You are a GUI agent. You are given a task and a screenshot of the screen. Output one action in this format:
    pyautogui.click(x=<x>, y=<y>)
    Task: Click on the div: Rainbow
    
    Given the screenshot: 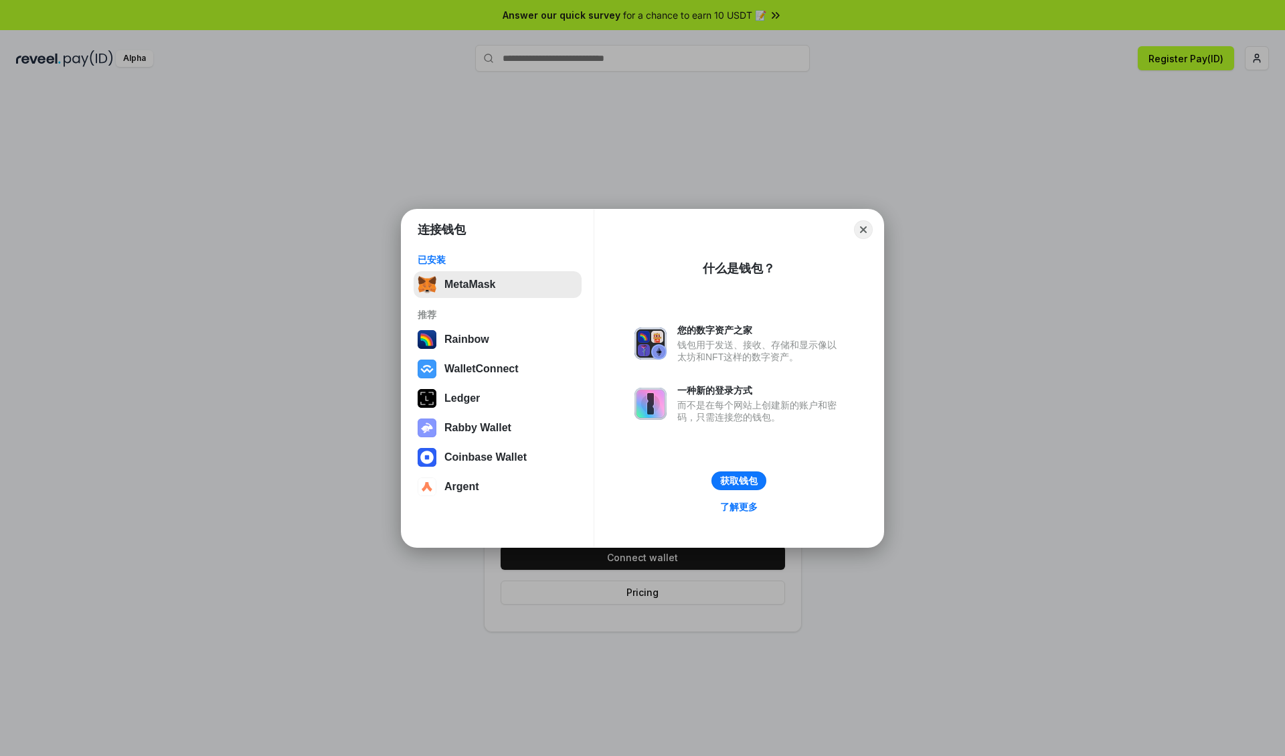 What is the action you would take?
    pyautogui.click(x=466, y=339)
    